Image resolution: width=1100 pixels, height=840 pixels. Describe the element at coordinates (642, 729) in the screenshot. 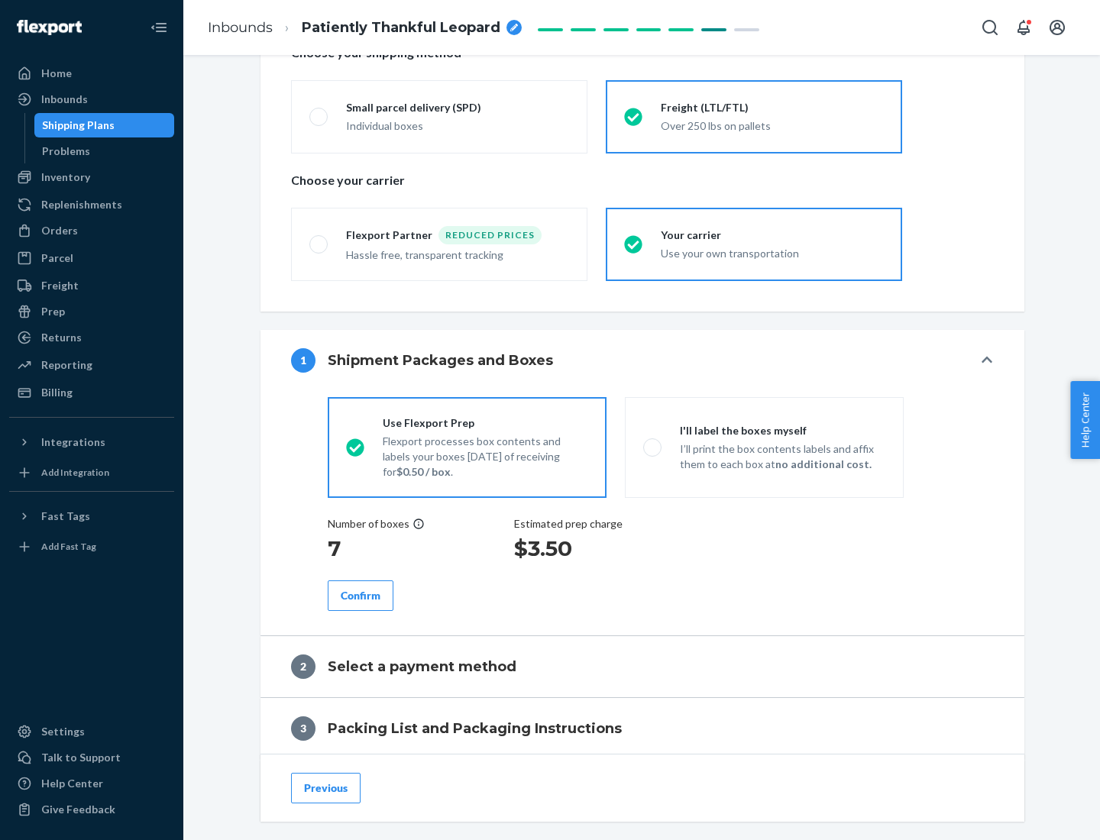

I see `button: 3Packing List and Packaging Instructions` at that location.